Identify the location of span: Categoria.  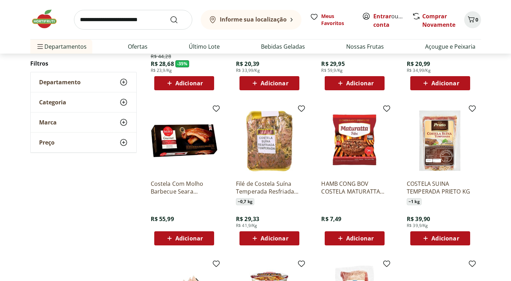
(52, 102).